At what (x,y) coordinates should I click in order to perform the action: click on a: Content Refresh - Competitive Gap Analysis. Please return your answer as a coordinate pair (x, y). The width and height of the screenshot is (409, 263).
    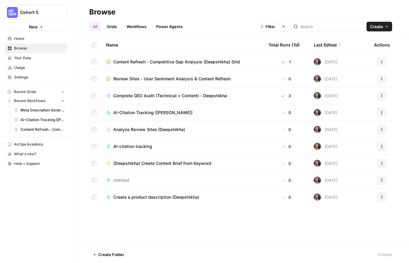
    Looking at the image, I should click on (39, 129).